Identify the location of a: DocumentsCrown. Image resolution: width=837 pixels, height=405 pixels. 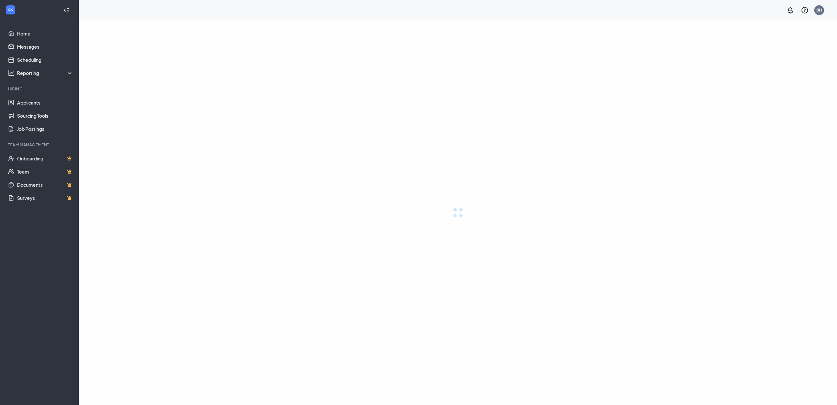
(45, 185).